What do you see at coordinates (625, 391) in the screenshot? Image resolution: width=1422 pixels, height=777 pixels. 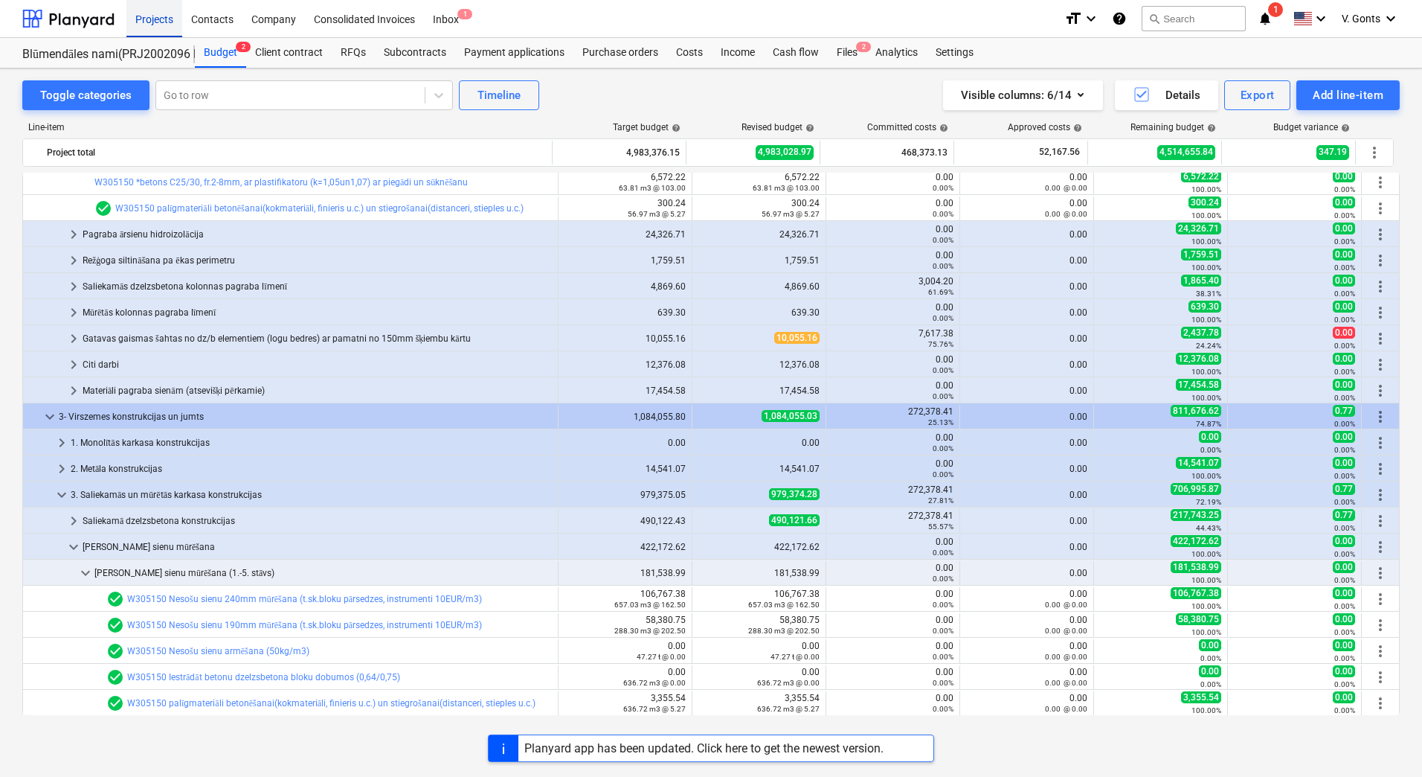 I see `div: 17,454.58` at bounding box center [625, 391].